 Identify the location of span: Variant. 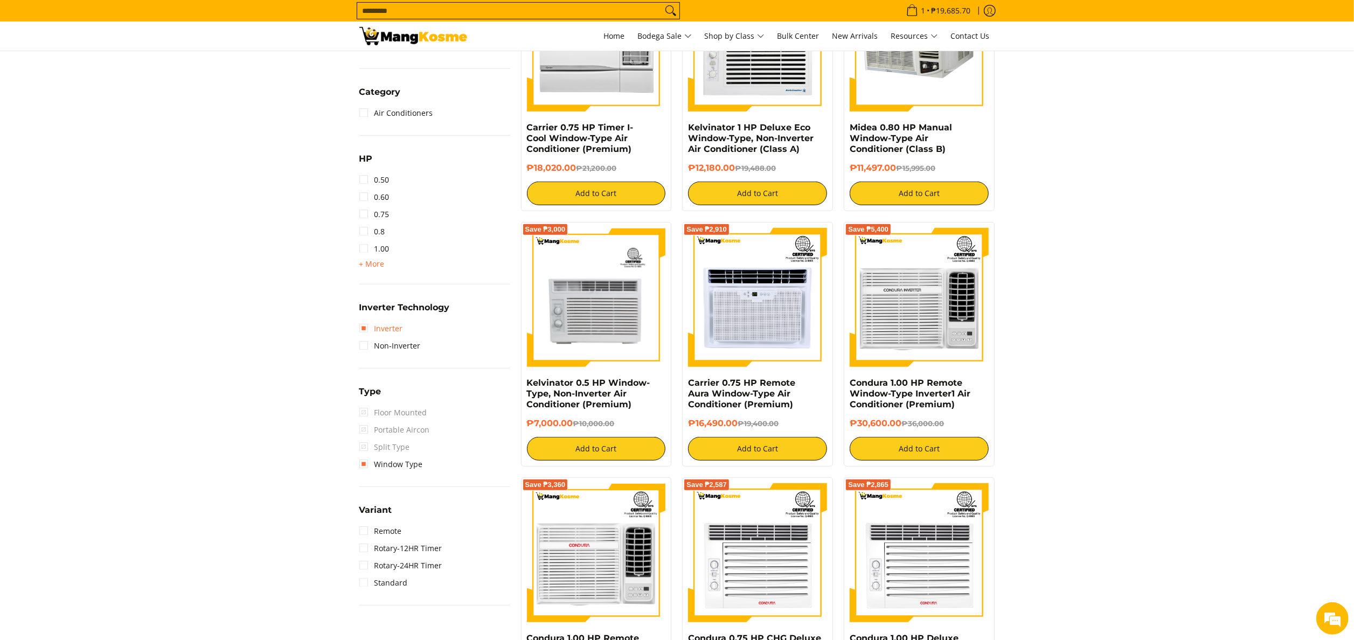
(376, 510).